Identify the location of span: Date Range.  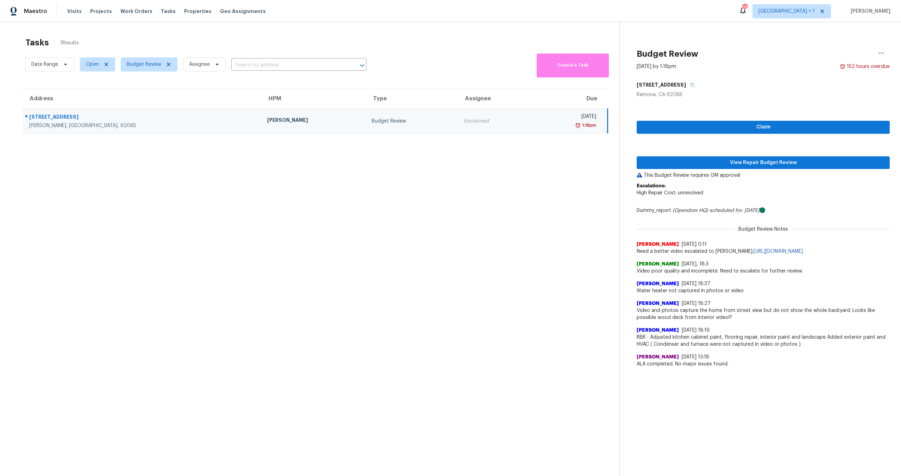
(45, 64).